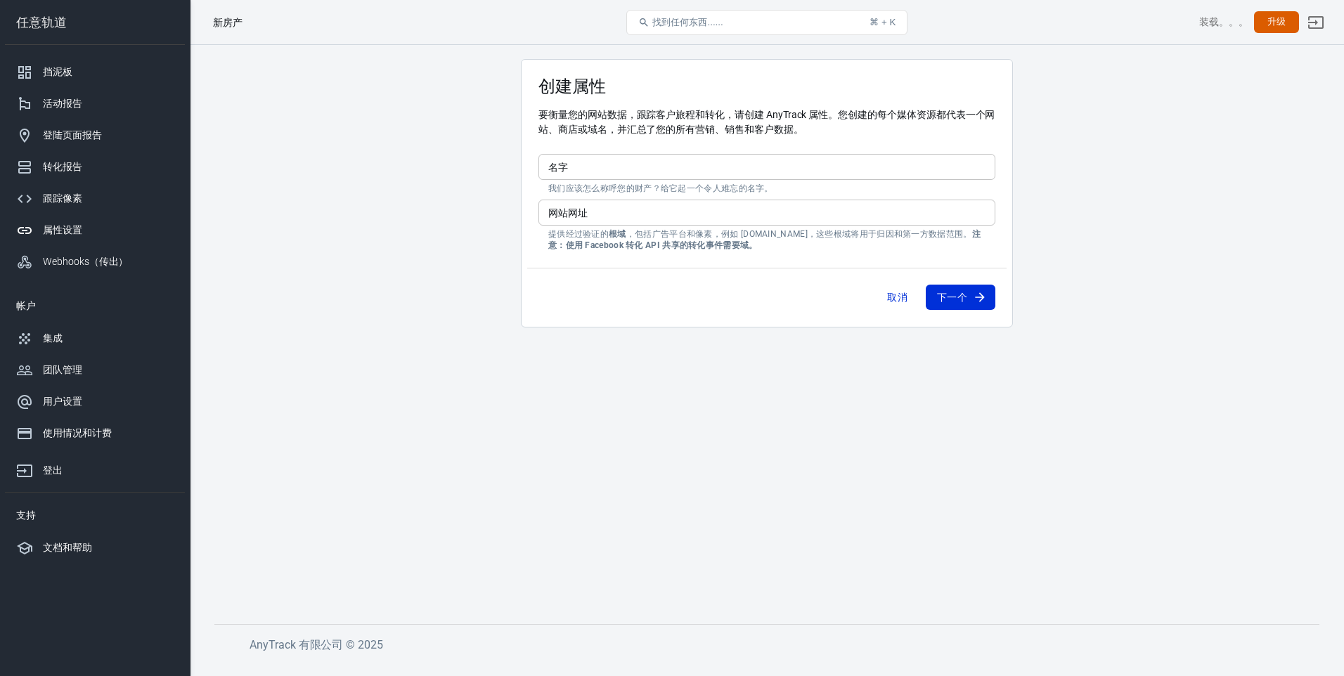 The height and width of the screenshot is (676, 1344). Describe the element at coordinates (108, 338) in the screenshot. I see `div: 集成` at that location.